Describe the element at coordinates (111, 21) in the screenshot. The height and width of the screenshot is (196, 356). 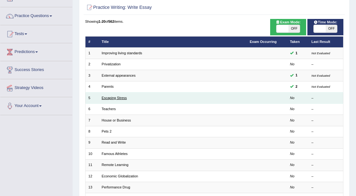
I see `b: 562` at that location.